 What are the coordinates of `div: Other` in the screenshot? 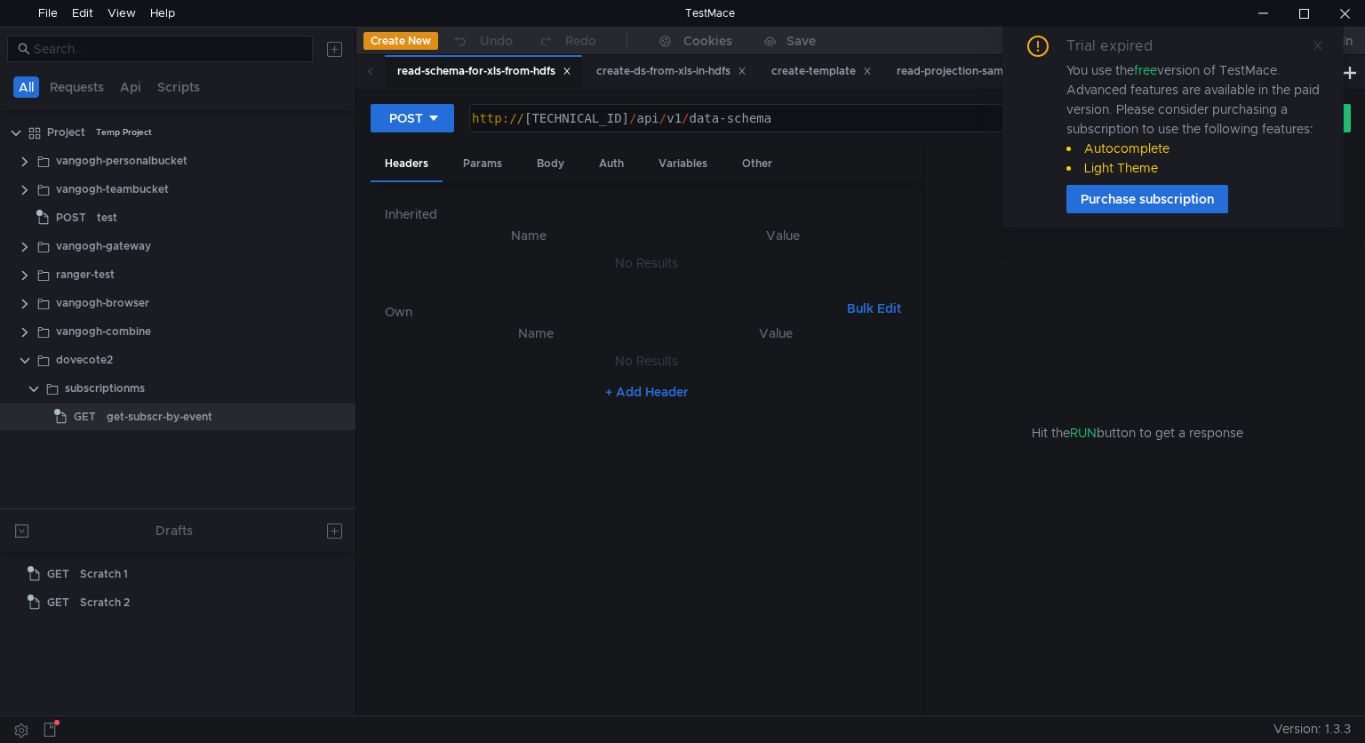 It's located at (757, 163).